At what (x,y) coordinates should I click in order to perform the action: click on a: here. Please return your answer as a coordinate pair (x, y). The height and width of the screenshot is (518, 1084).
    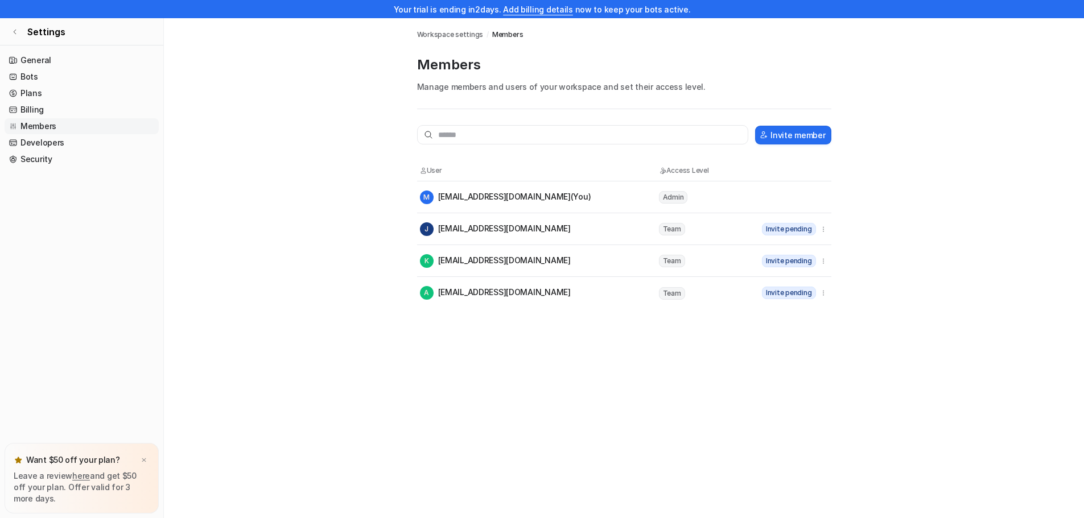
    Looking at the image, I should click on (81, 475).